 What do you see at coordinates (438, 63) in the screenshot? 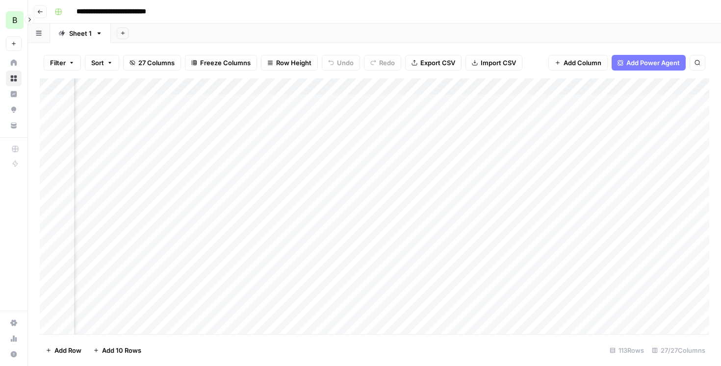
I see `span: Export CSV` at bounding box center [438, 63].